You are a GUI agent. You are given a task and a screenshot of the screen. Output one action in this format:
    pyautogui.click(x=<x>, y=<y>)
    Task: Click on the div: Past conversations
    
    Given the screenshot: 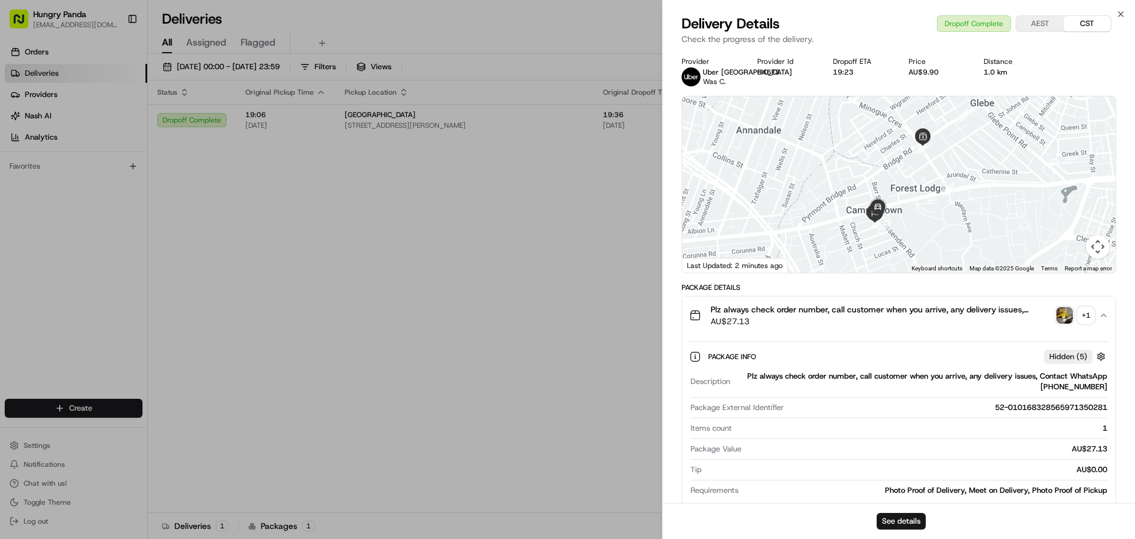 What is the action you would take?
    pyautogui.click(x=44, y=158)
    